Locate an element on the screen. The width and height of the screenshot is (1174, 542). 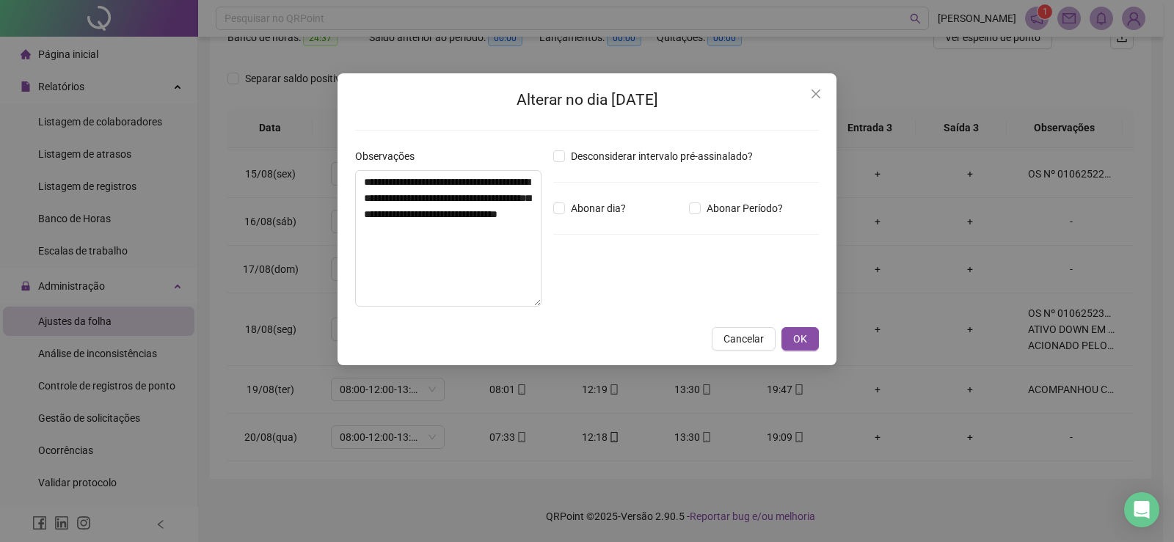
span: OK is located at coordinates (800, 339).